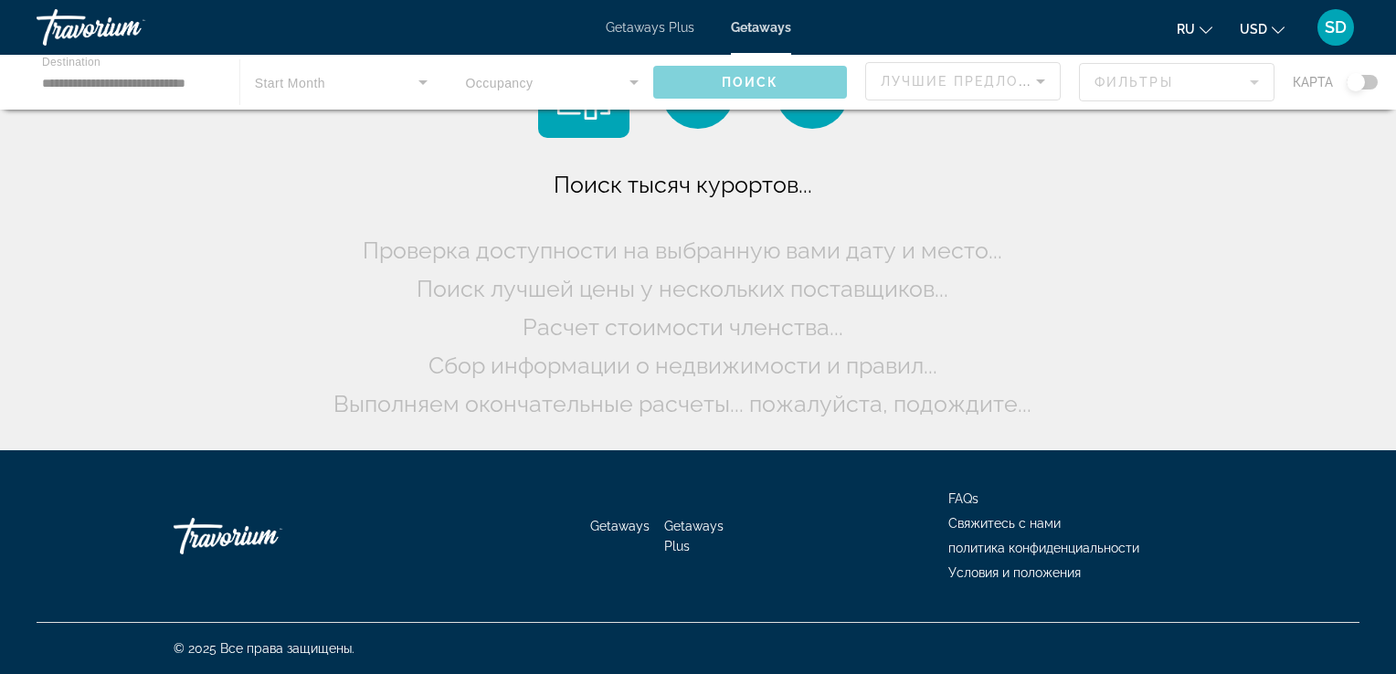 Image resolution: width=1396 pixels, height=674 pixels. I want to click on button: Change language, so click(1194, 28).